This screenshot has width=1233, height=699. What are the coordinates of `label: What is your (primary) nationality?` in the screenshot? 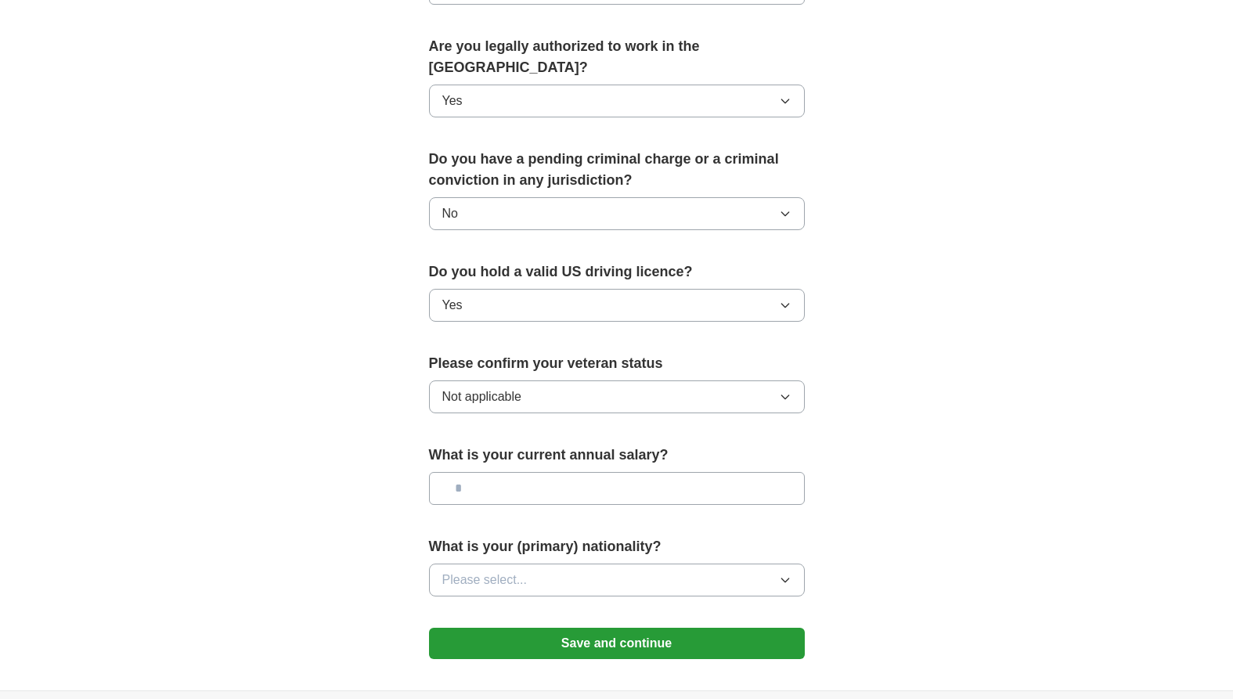 It's located at (617, 546).